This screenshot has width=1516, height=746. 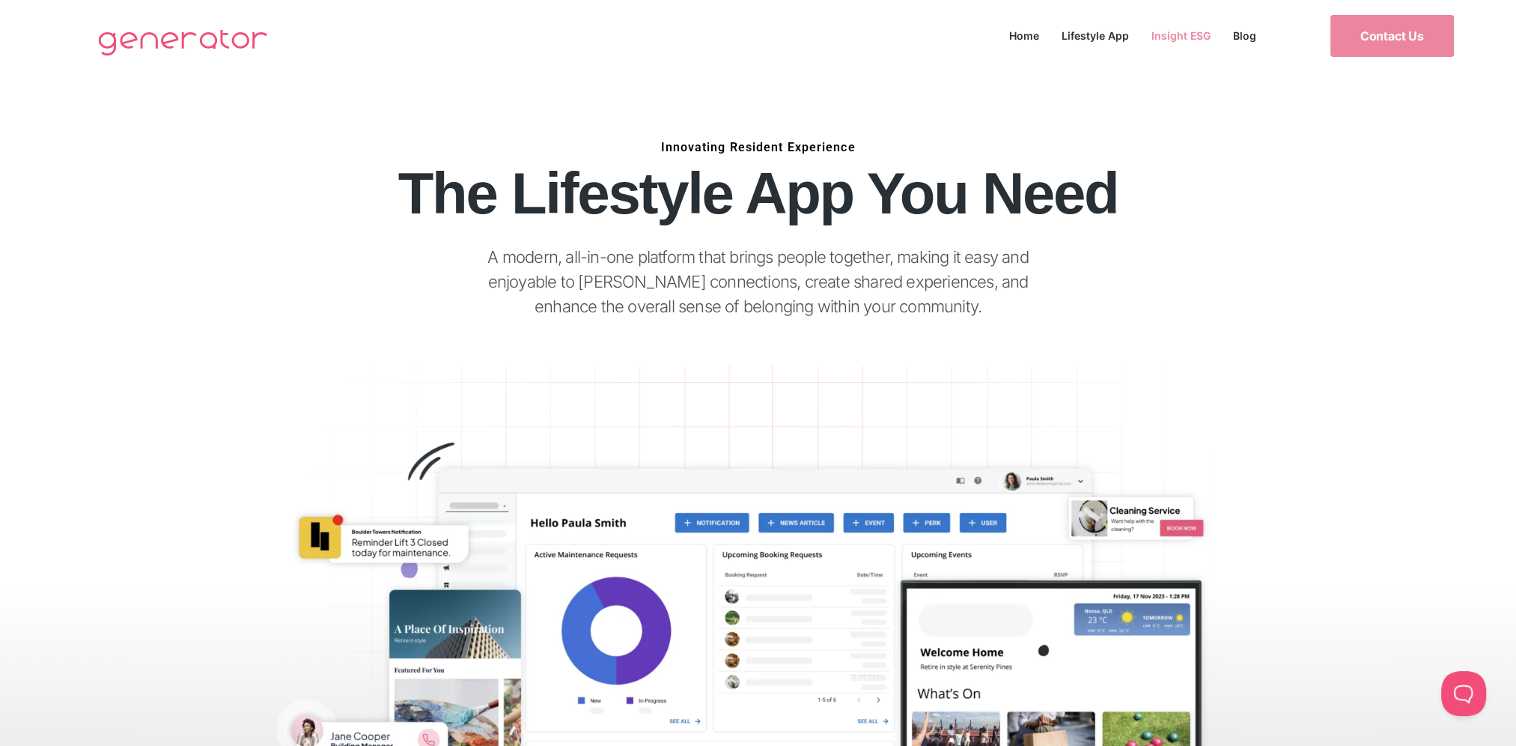 I want to click on span: Contact Us, so click(x=1392, y=36).